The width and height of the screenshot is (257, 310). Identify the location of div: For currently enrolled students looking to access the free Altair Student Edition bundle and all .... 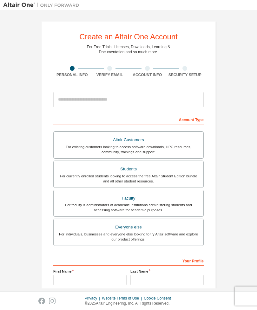
(128, 178).